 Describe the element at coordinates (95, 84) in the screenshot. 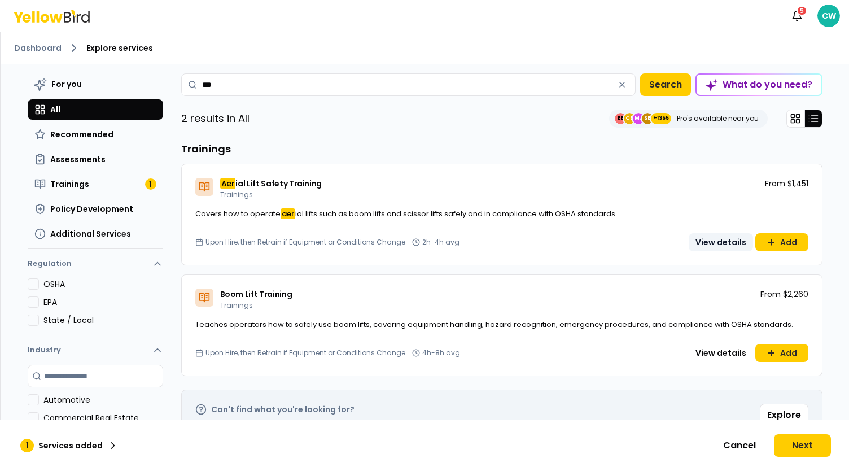

I see `button: For you` at that location.